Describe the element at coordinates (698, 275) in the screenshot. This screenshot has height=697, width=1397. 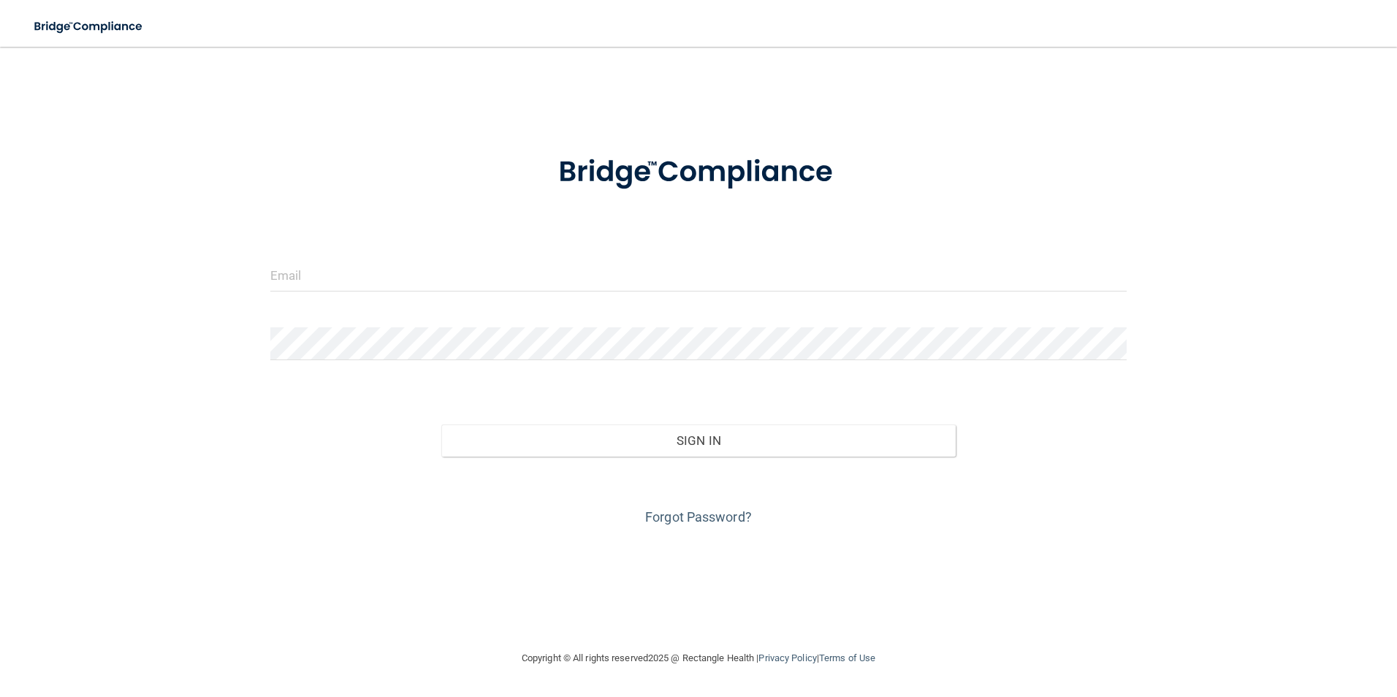
I see `input: Email` at that location.